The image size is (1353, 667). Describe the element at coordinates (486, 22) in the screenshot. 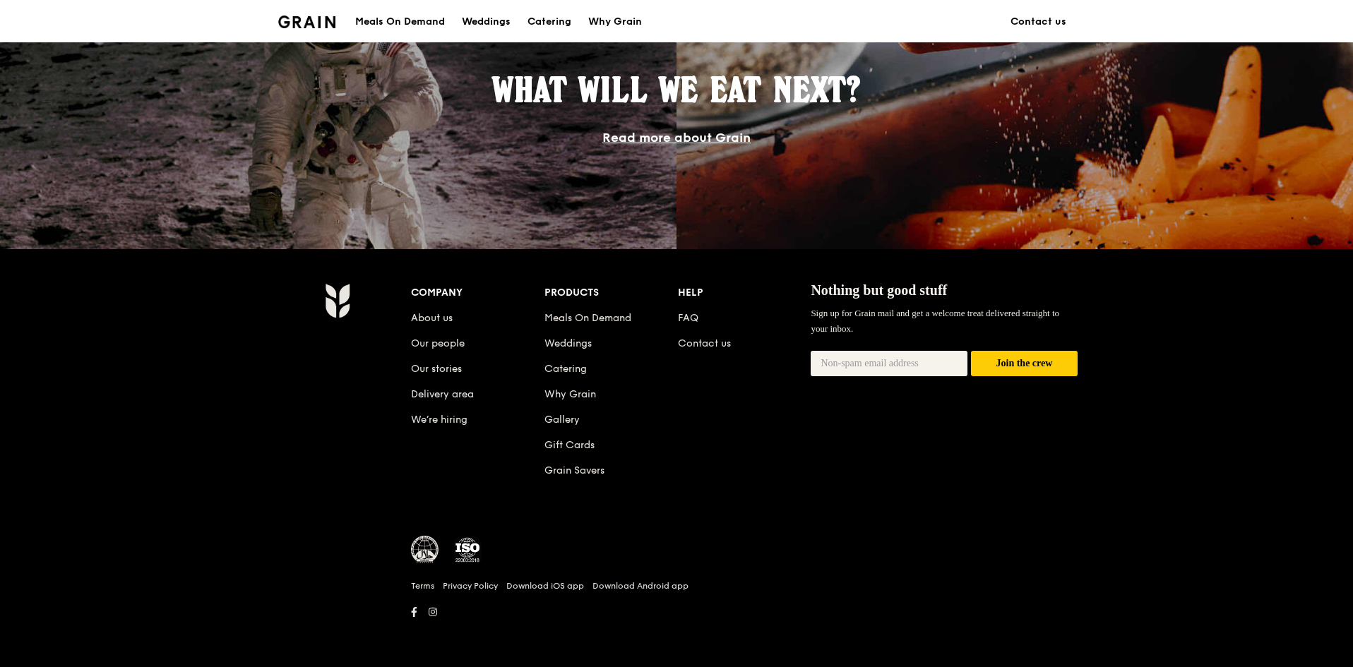

I see `div: Weddings` at that location.